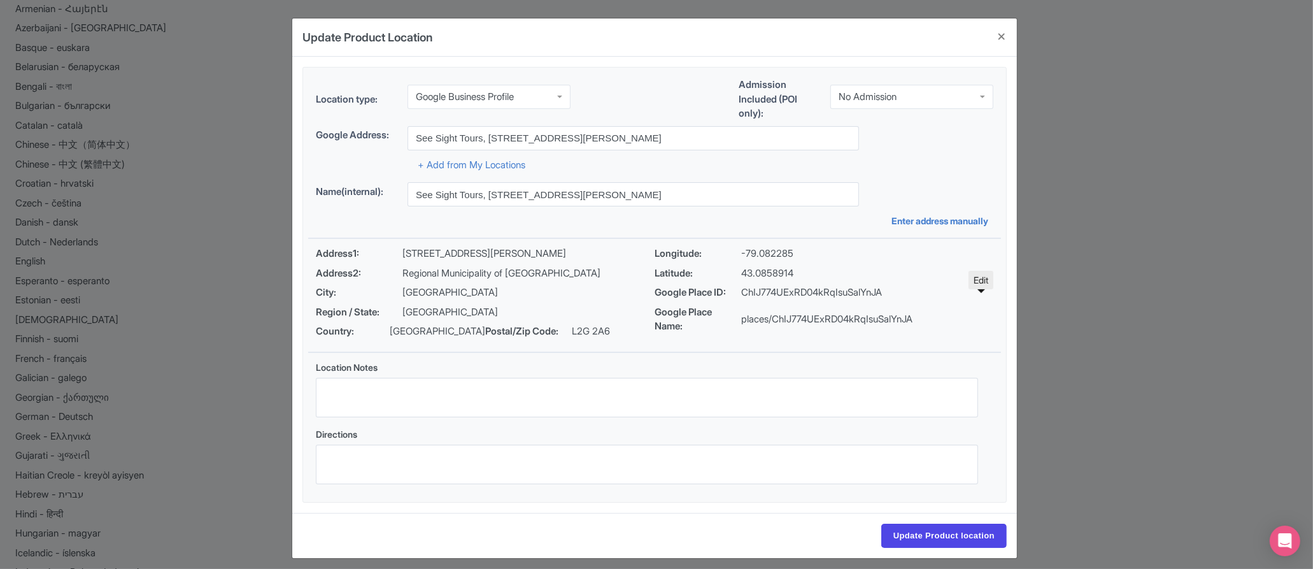  What do you see at coordinates (528, 331) in the screenshot?
I see `span: Postal/Zip Code:` at bounding box center [528, 331].